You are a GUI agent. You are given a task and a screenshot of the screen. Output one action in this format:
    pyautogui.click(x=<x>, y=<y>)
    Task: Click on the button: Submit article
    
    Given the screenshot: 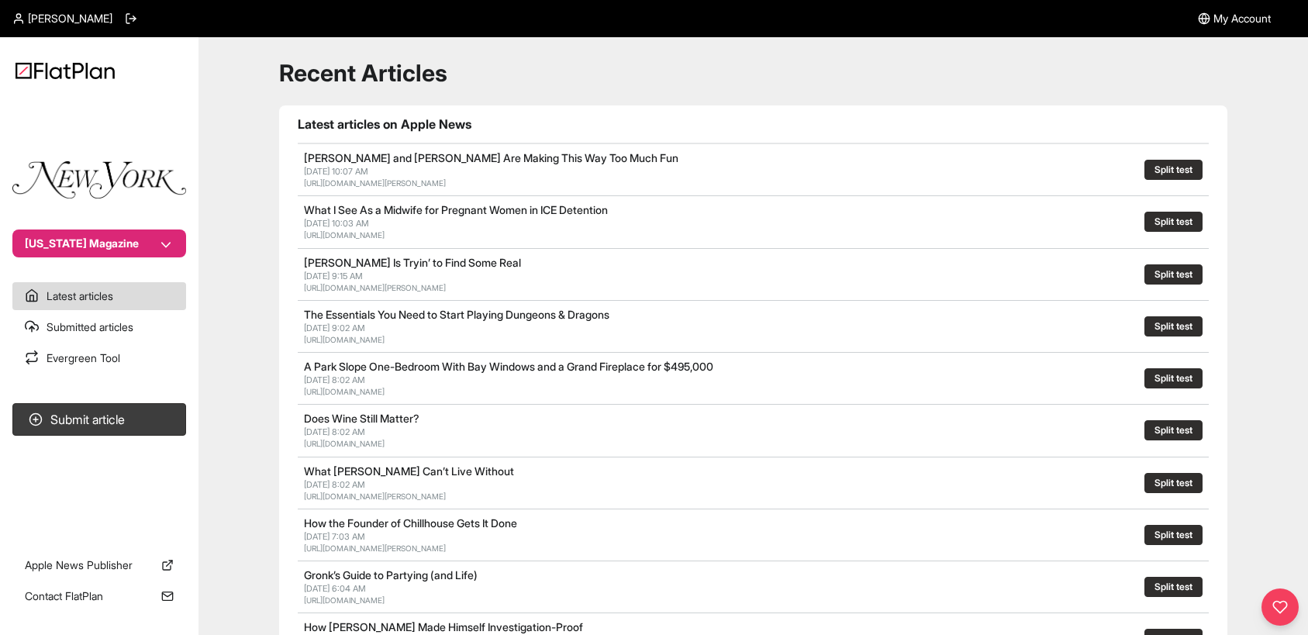 What is the action you would take?
    pyautogui.click(x=99, y=419)
    